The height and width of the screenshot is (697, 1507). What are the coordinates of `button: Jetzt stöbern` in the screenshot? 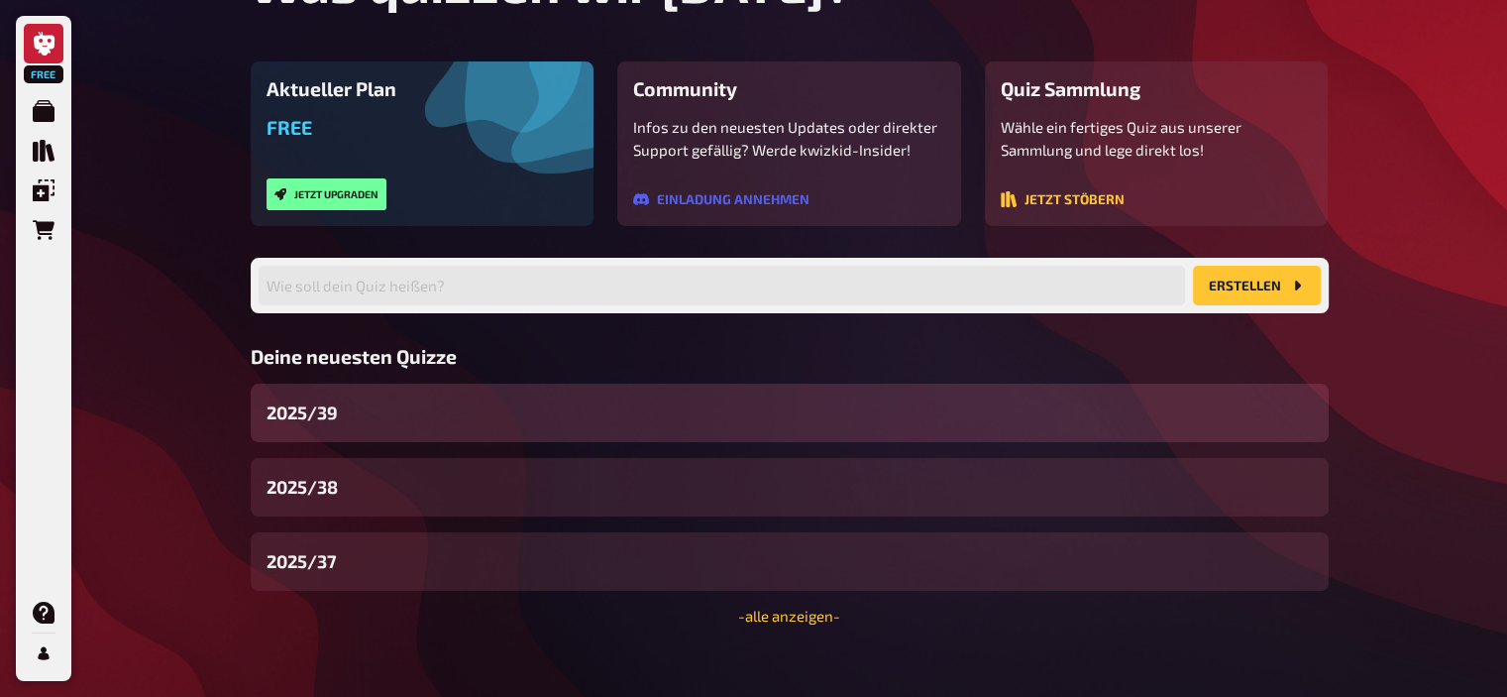 It's located at (1062, 199).